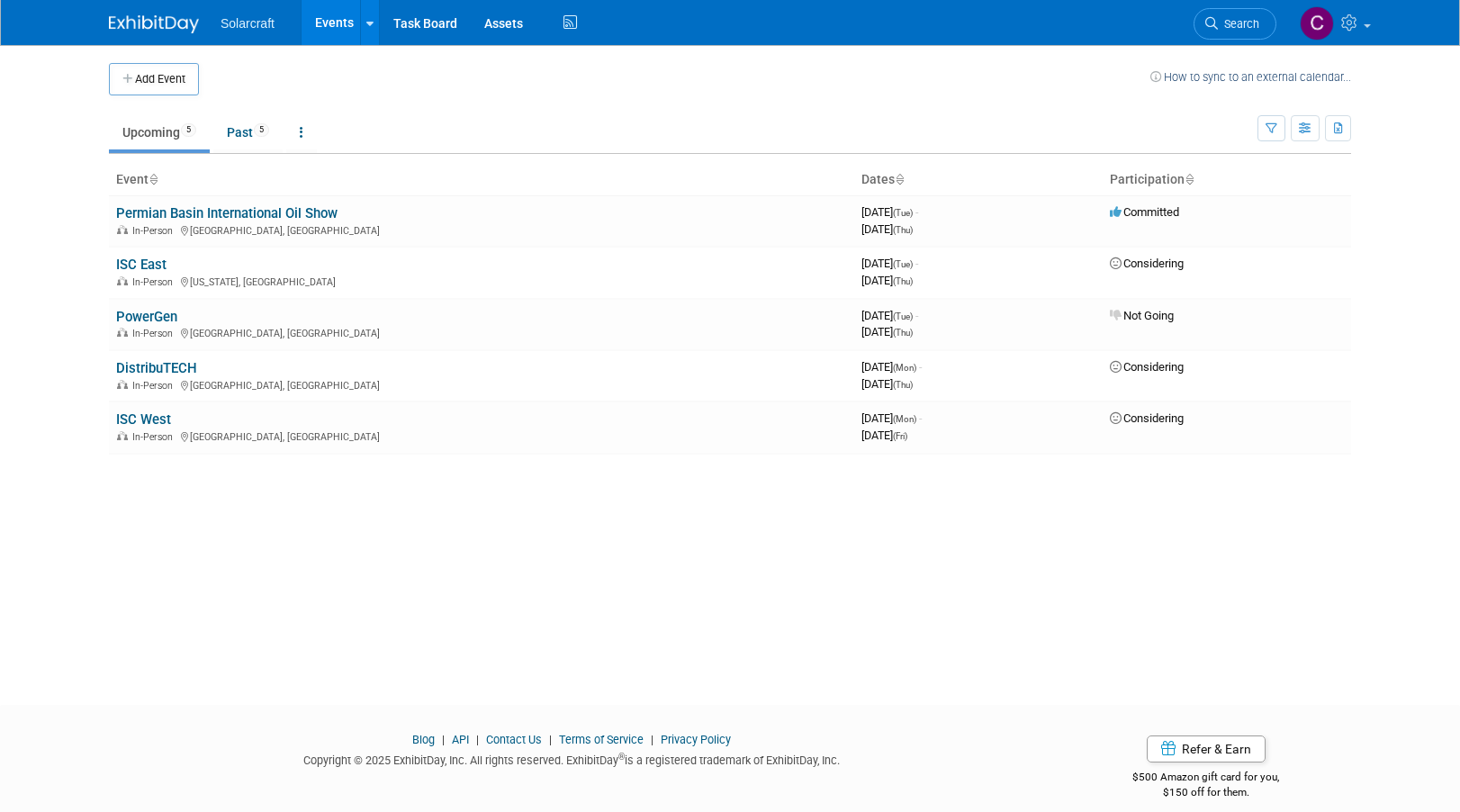 The image size is (1460, 812). I want to click on button: Add Event, so click(154, 79).